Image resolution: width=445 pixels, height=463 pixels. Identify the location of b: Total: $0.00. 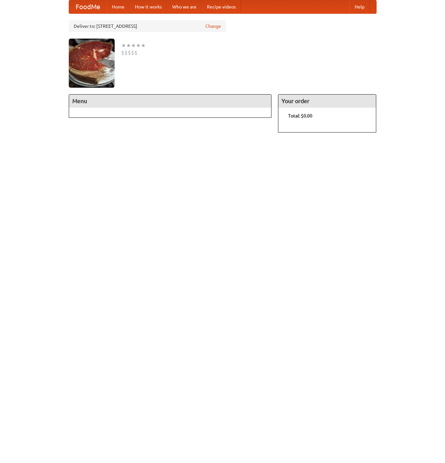
(300, 116).